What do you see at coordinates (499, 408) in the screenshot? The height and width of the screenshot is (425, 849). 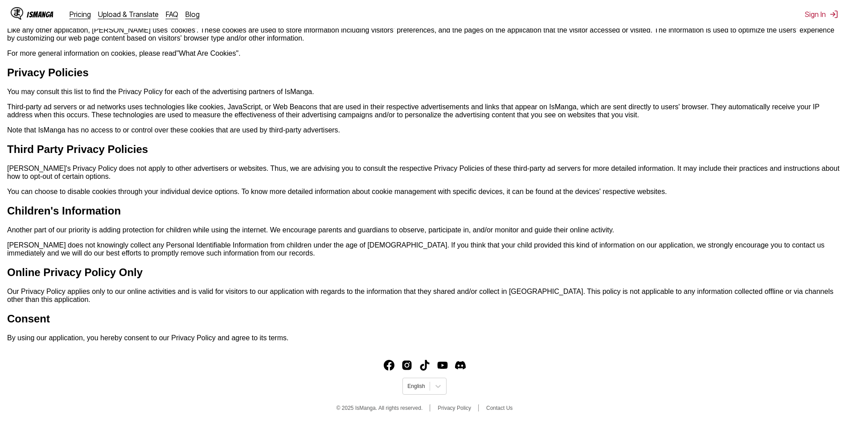 I see `a: Contact Us` at bounding box center [499, 408].